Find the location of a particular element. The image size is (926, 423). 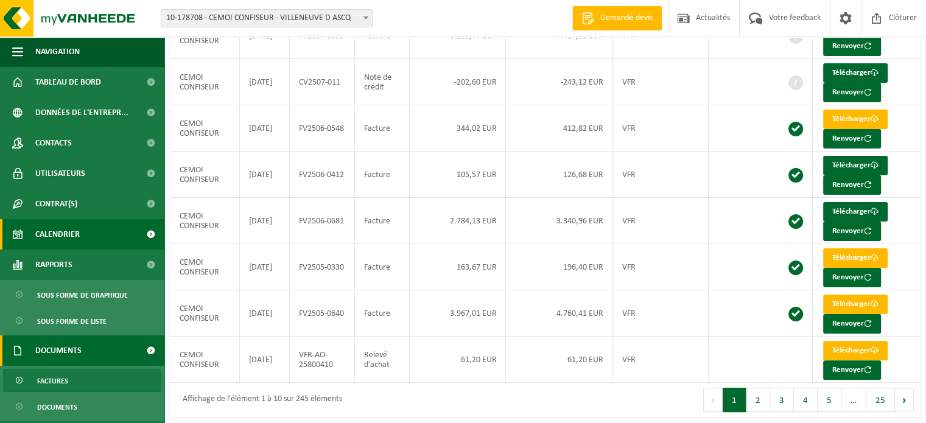

span: Rapports is located at coordinates (54, 265).